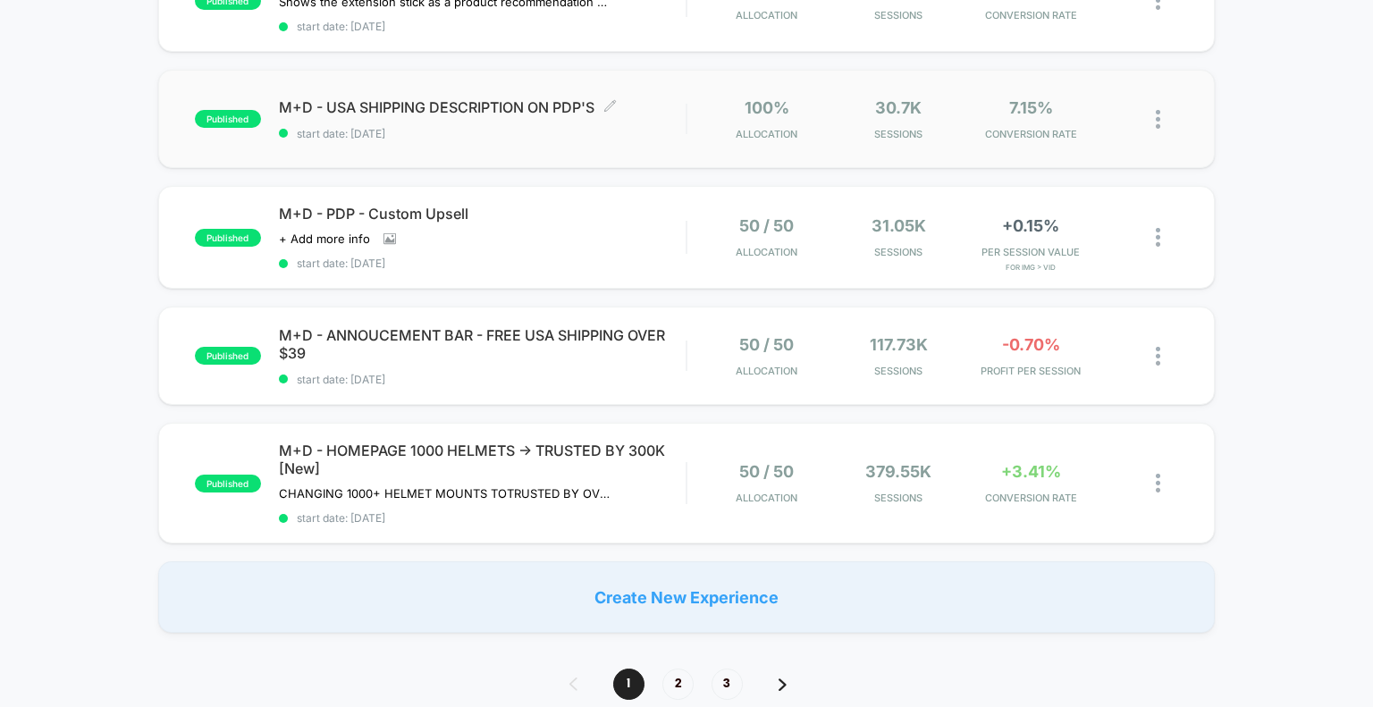 The image size is (1373, 707). What do you see at coordinates (483, 459) in the screenshot?
I see `span: M+D - HOMEPAGE 1000 HELMETS -> TRUSTED BY 300K [New]` at bounding box center [483, 459].